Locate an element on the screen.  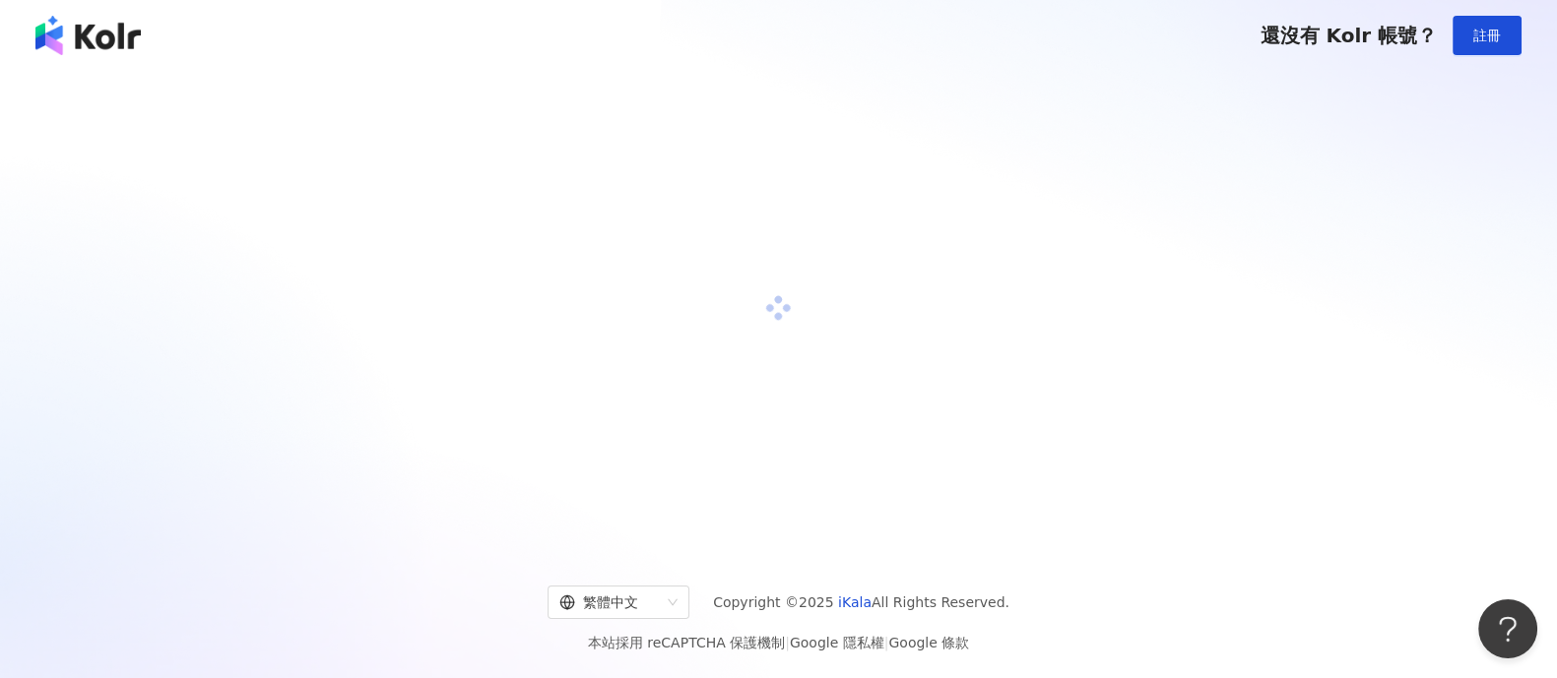
span: 註冊 is located at coordinates (1487, 35).